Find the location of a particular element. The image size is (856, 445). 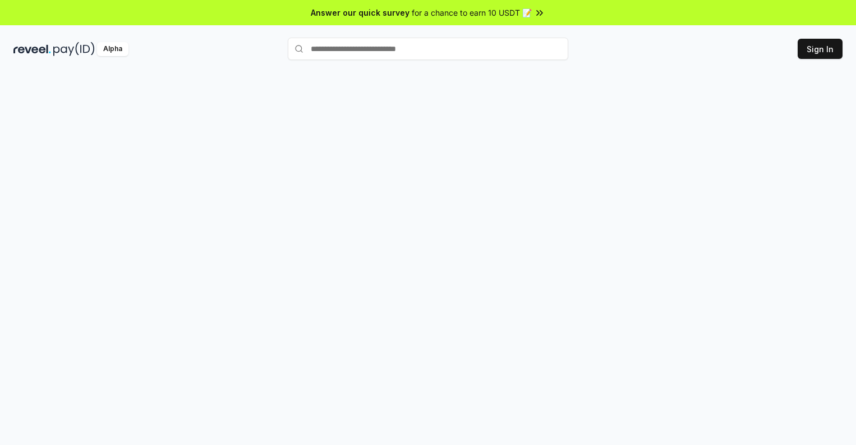

span: Answer our quick survey is located at coordinates (360, 12).